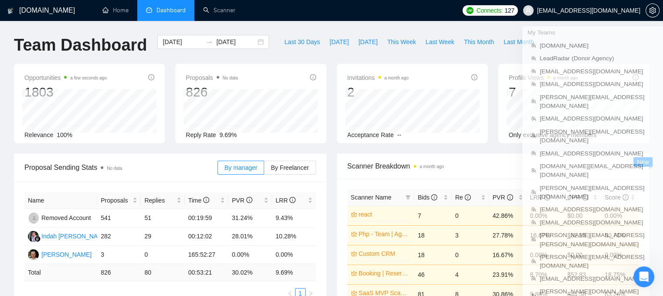 The height and width of the screenshot is (296, 663). Describe the element at coordinates (88, 78) in the screenshot. I see `time: a few seconds ago` at that location.